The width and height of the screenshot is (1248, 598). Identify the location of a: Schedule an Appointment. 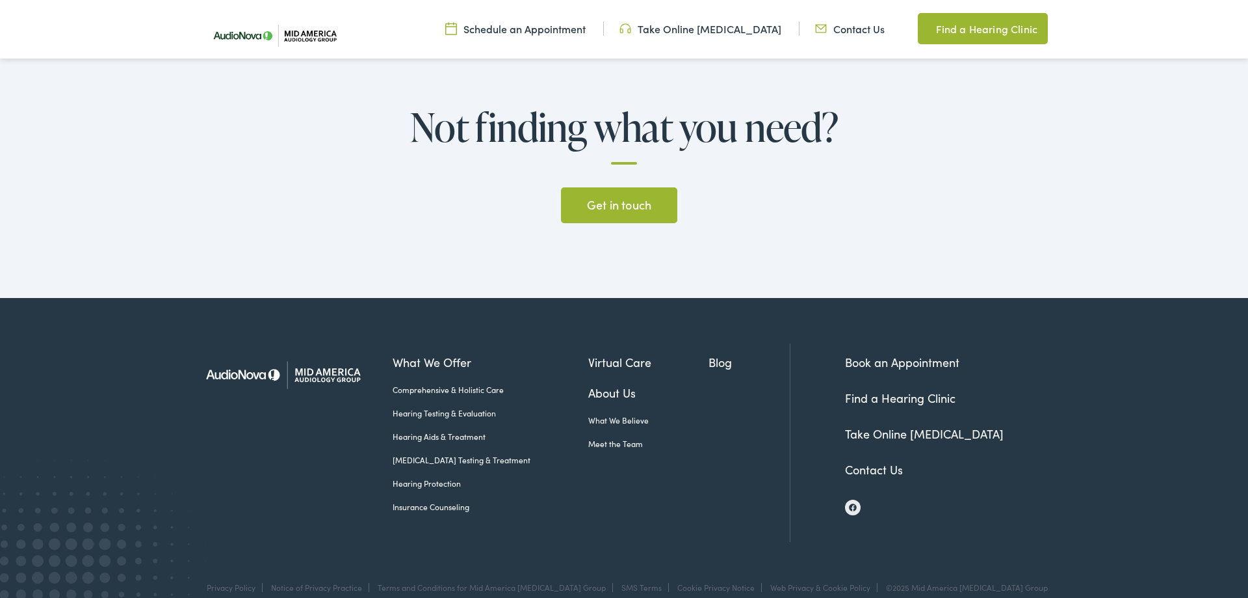
(516, 29).